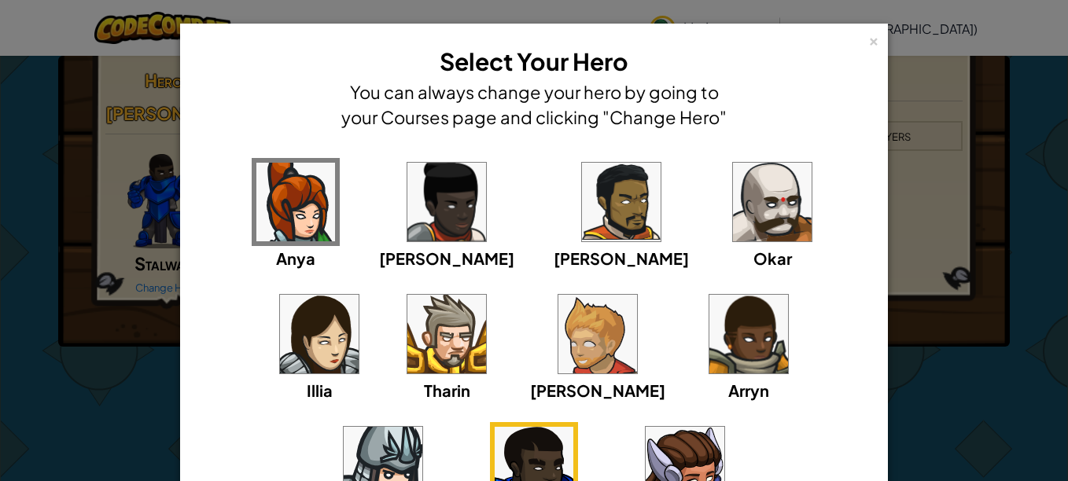 This screenshot has width=1068, height=481. What do you see at coordinates (319, 390) in the screenshot?
I see `span: Illia` at bounding box center [319, 390].